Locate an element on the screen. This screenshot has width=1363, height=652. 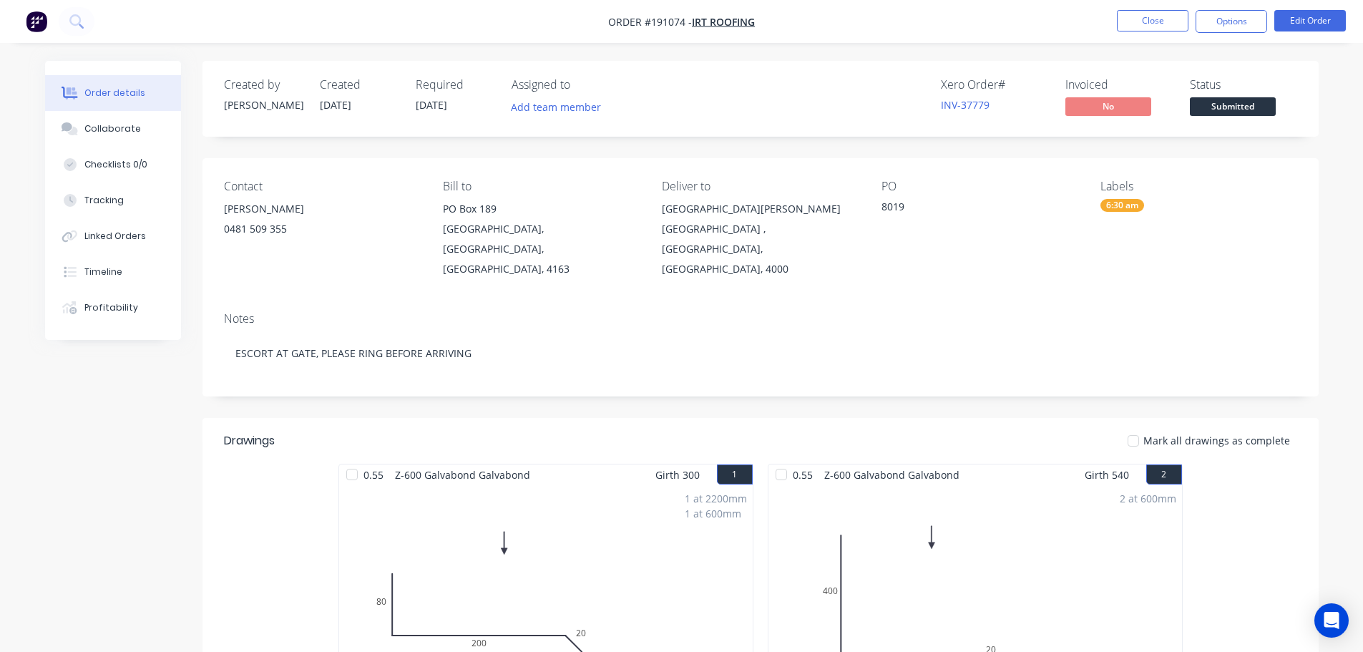
div: Timeline is located at coordinates (103, 272).